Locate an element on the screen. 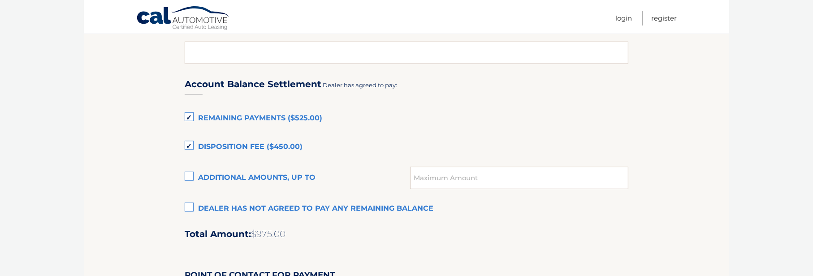 The image size is (813, 276). a: Register is located at coordinates (663, 18).